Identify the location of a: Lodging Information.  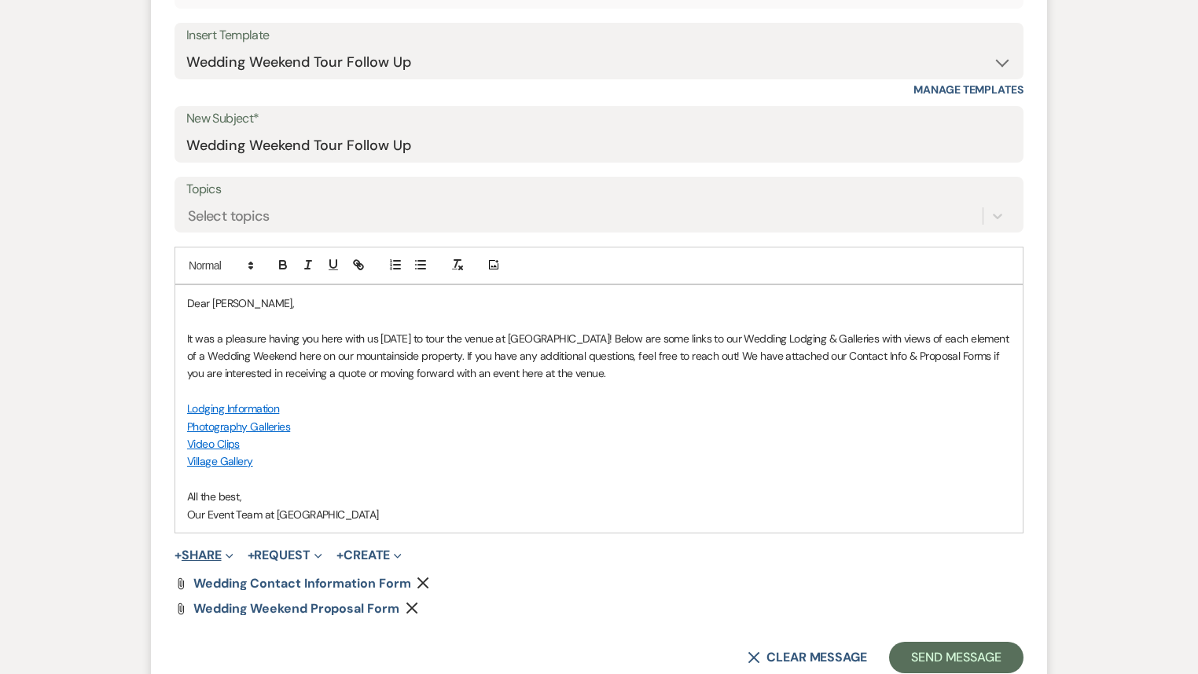
(233, 409).